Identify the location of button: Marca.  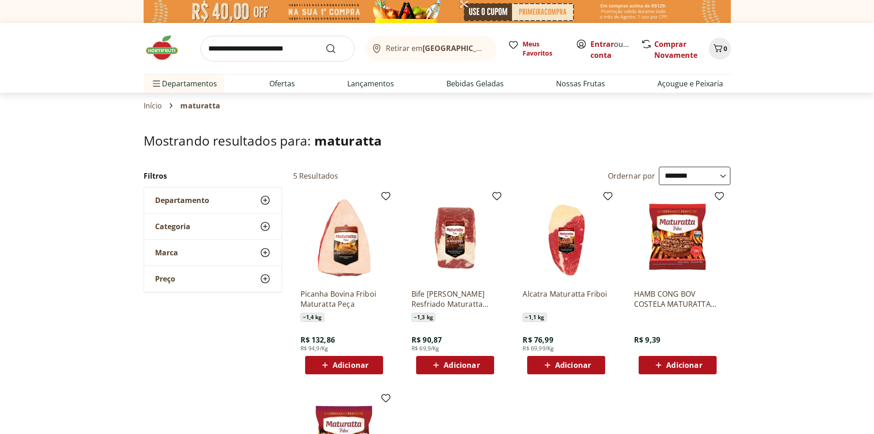
(213, 252).